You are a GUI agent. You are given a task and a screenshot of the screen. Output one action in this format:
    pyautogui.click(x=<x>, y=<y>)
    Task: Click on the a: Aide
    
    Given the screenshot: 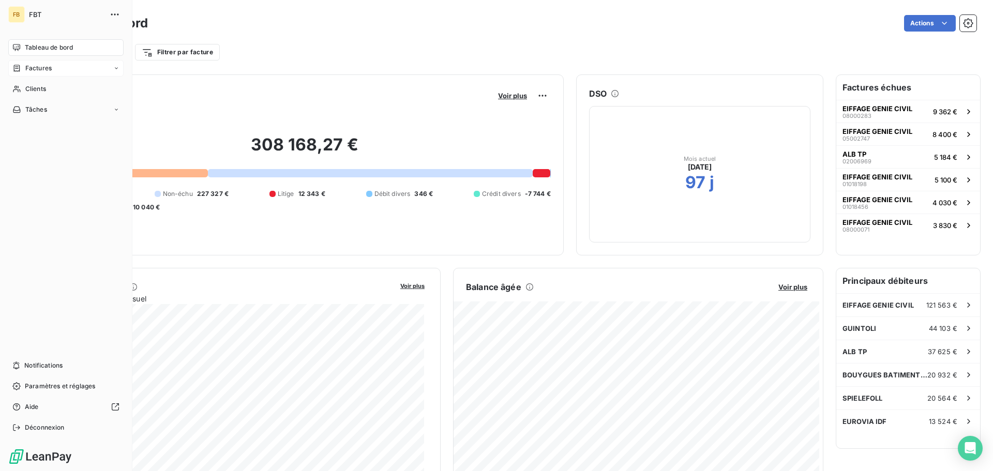 What is the action you would take?
    pyautogui.click(x=66, y=407)
    